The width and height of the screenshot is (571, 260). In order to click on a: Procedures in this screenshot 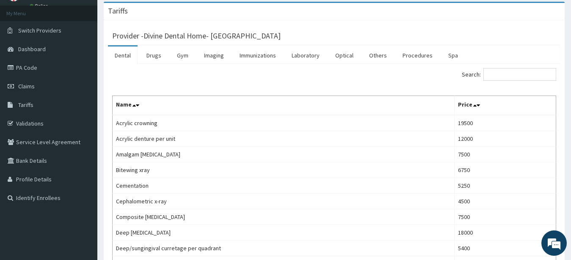, I will do `click(417, 55)`.